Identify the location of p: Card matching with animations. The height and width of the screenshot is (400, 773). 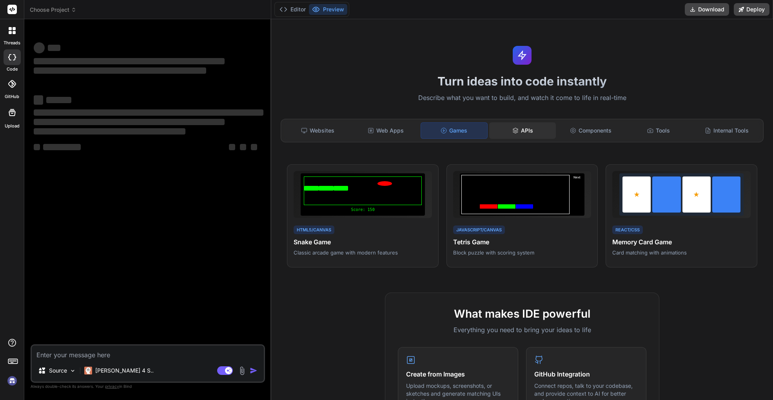
(681, 252).